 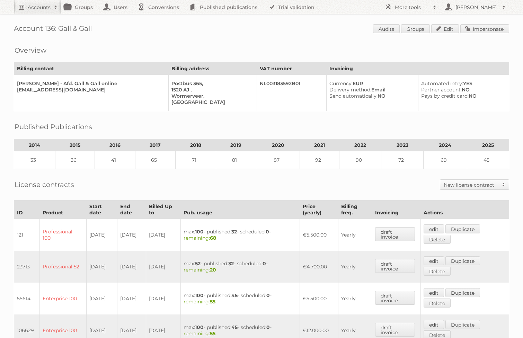 I want to click on th: Actions, so click(x=465, y=210).